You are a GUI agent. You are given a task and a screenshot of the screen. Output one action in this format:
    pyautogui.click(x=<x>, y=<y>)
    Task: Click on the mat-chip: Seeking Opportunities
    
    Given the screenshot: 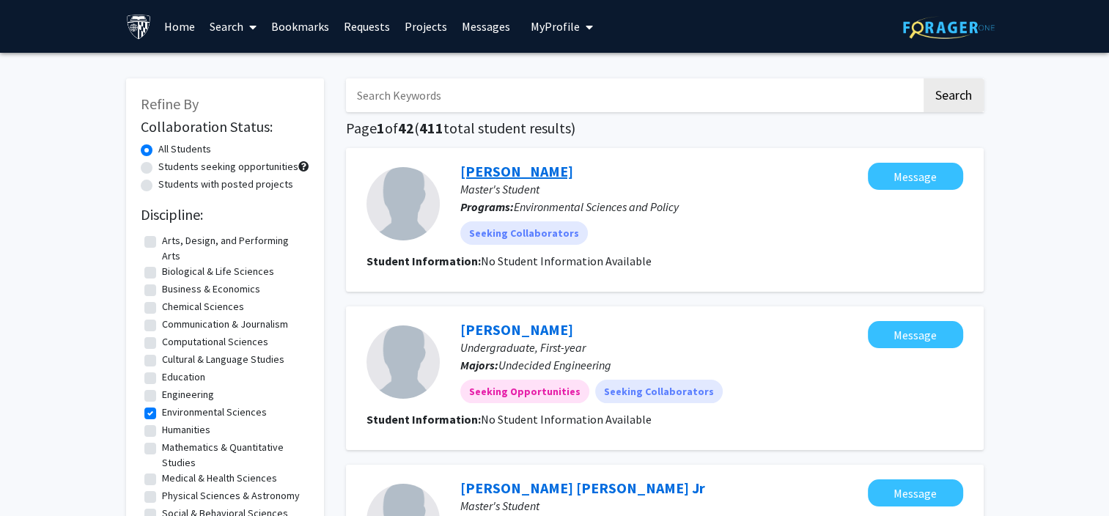 What is the action you would take?
    pyautogui.click(x=525, y=391)
    